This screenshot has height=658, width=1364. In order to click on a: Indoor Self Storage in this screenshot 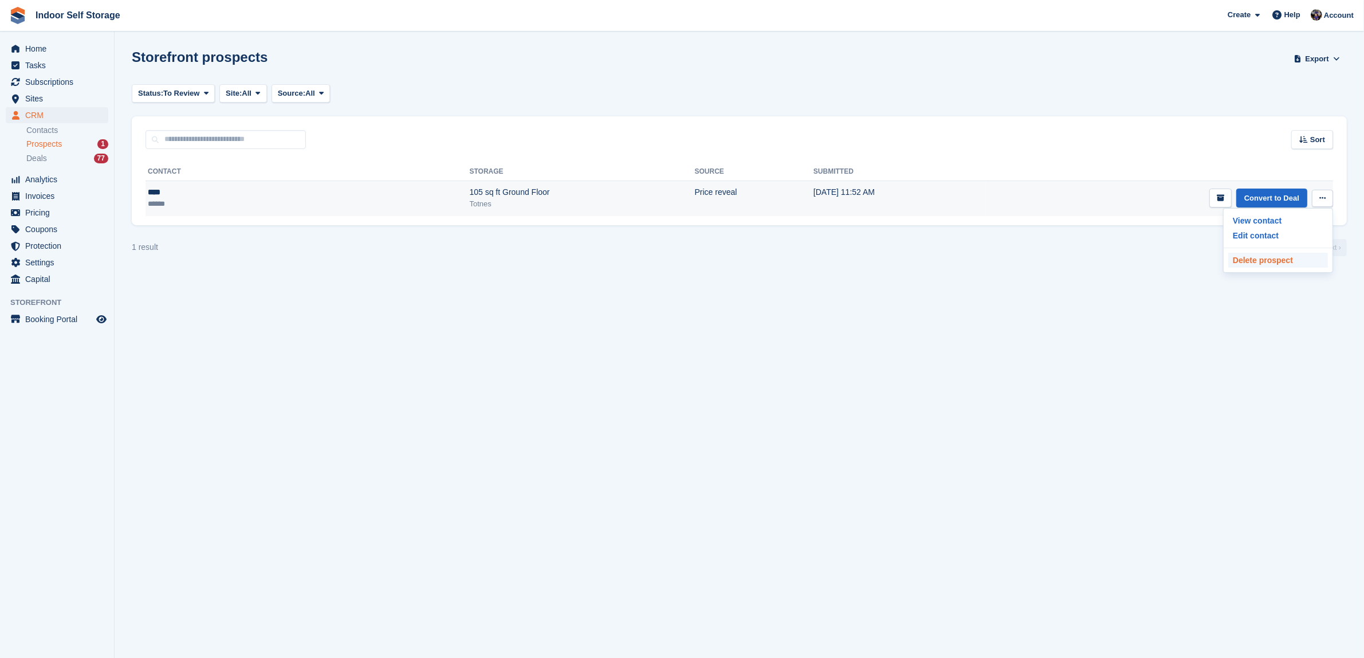, I will do `click(78, 15)`.